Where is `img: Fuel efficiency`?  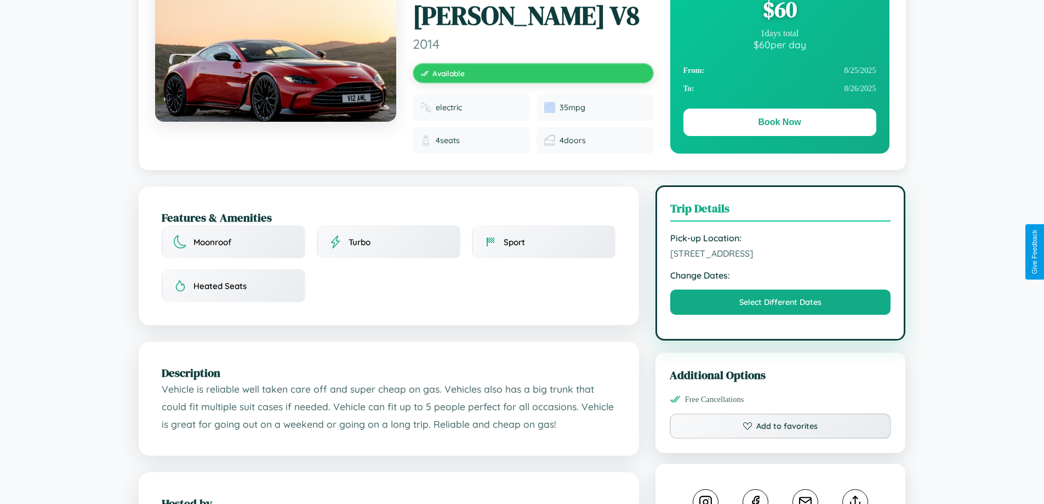
img: Fuel efficiency is located at coordinates (550, 107).